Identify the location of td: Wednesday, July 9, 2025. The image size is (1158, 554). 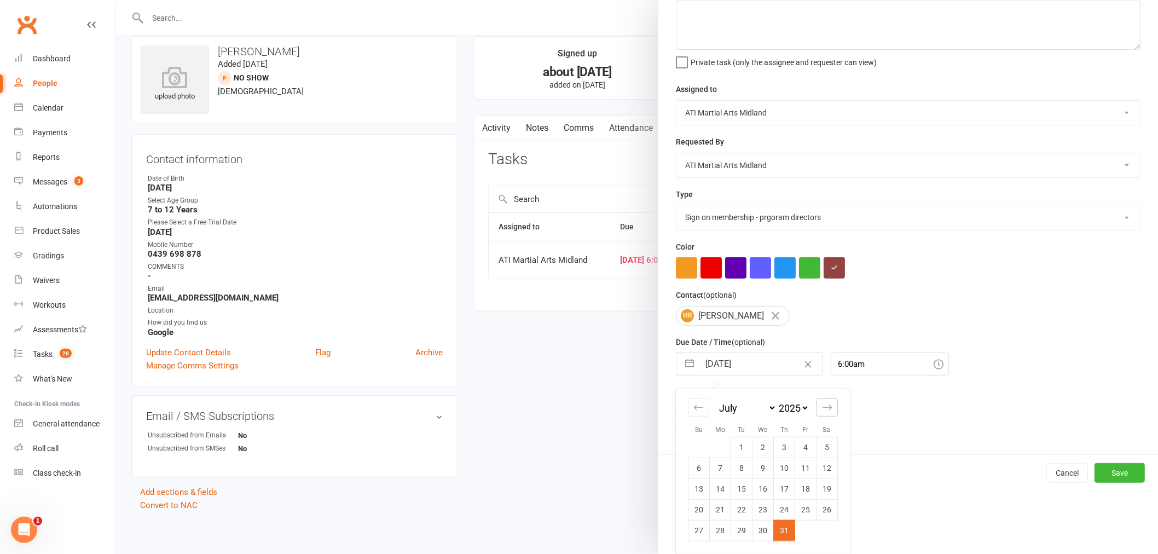
(763, 468).